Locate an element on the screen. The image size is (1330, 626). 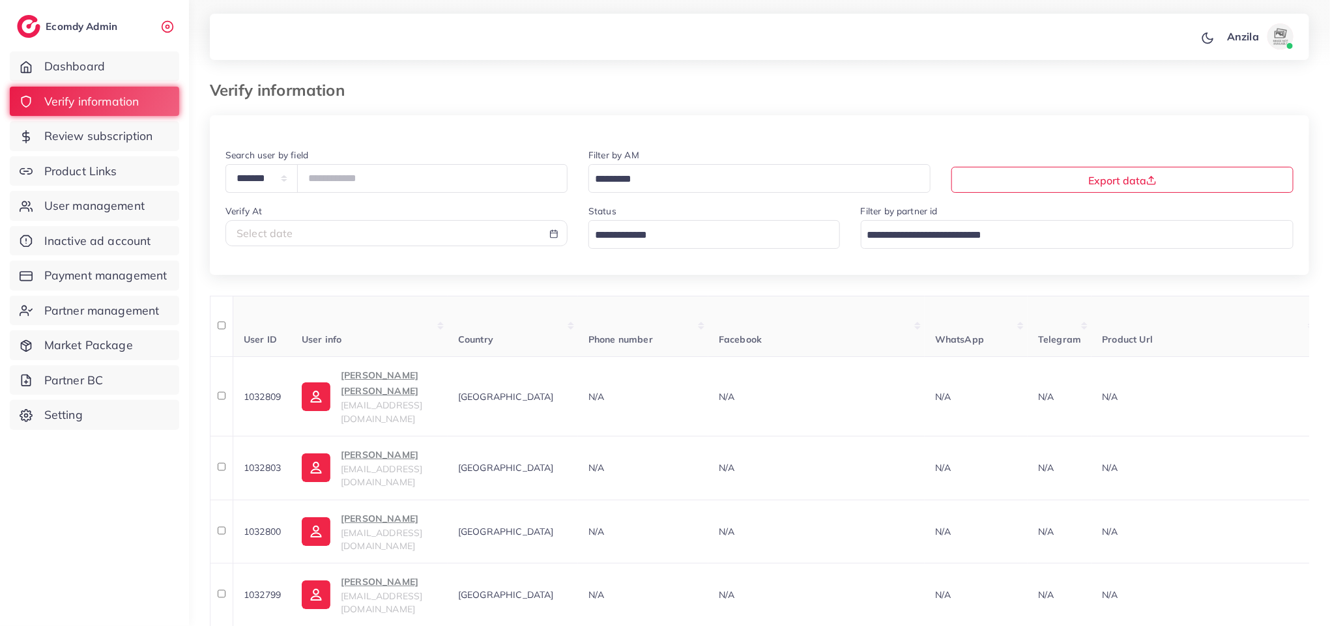
a: Verify information is located at coordinates (94, 102).